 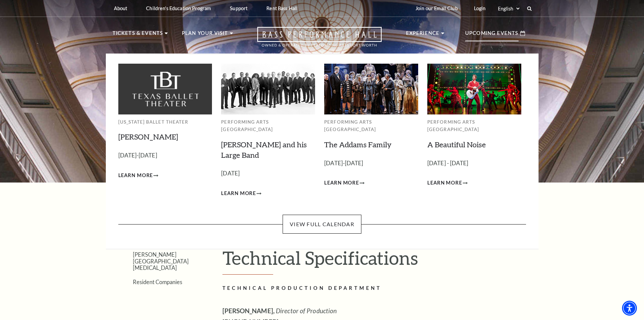 I want to click on a: Resident Companies, so click(x=158, y=281).